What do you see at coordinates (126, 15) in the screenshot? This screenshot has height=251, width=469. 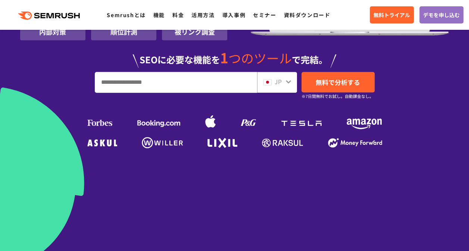 I see `a: Semrushとは` at bounding box center [126, 15].